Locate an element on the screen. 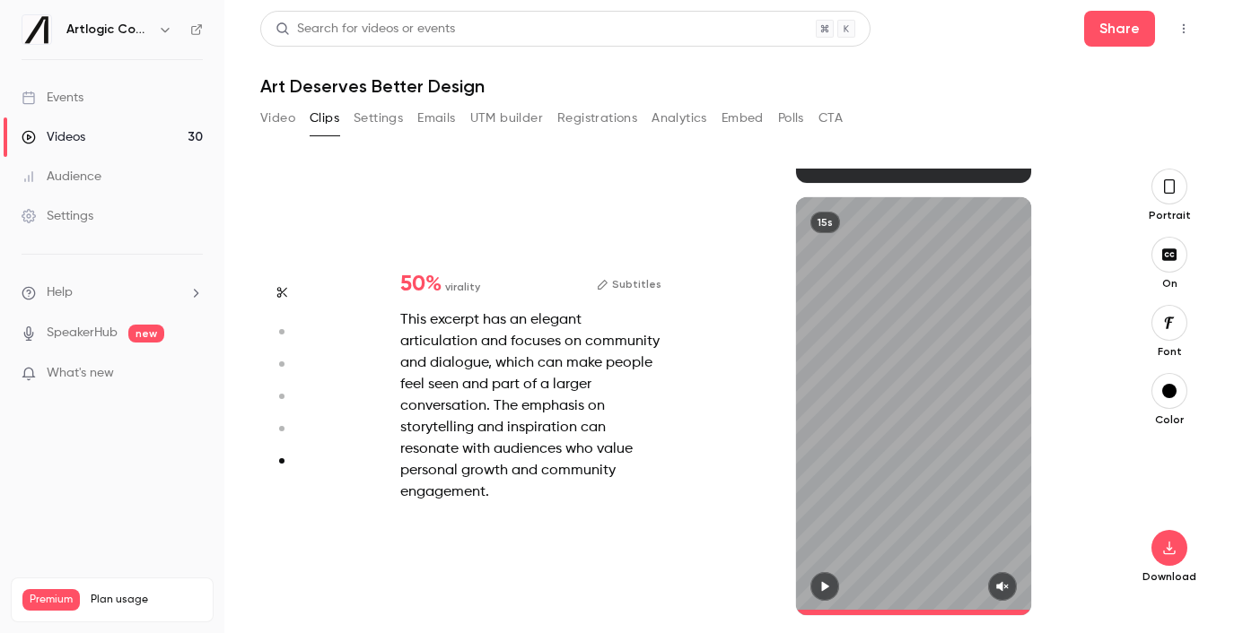  span: 50 % is located at coordinates (421, 284).